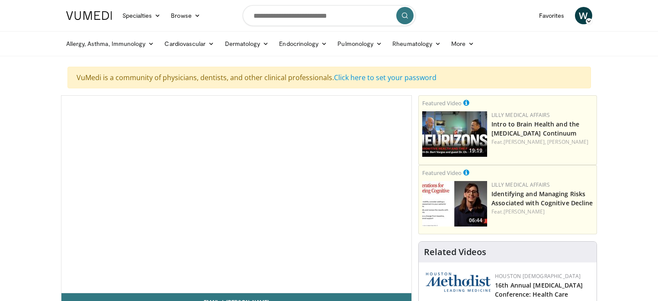  Describe the element at coordinates (89, 16) in the screenshot. I see `img: VuMedi Logo` at that location.